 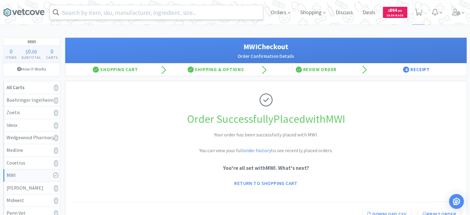 What do you see at coordinates (406, 70) in the screenshot?
I see `span: 4` at bounding box center [406, 70].